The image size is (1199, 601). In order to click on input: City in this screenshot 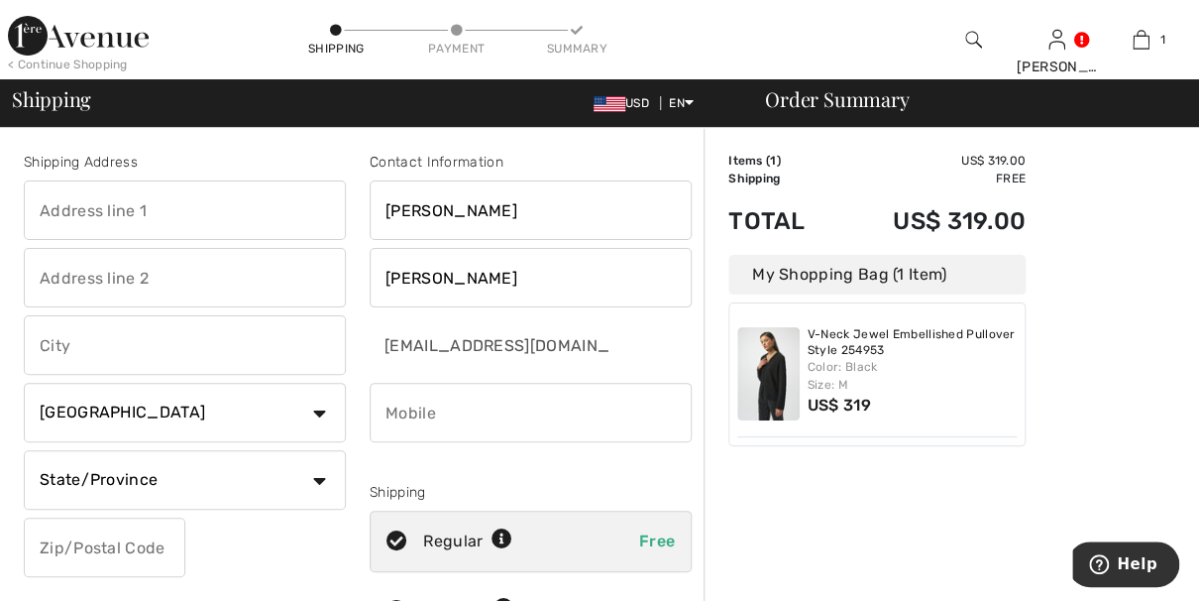, I will do `click(184, 345)`.